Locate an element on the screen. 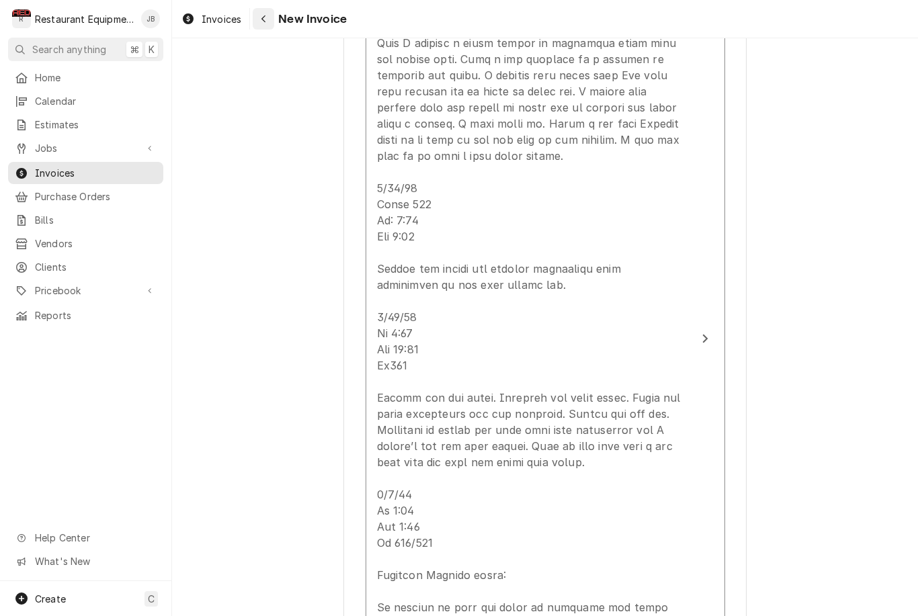 This screenshot has height=616, width=918. span: Calendar is located at coordinates (95, 101).